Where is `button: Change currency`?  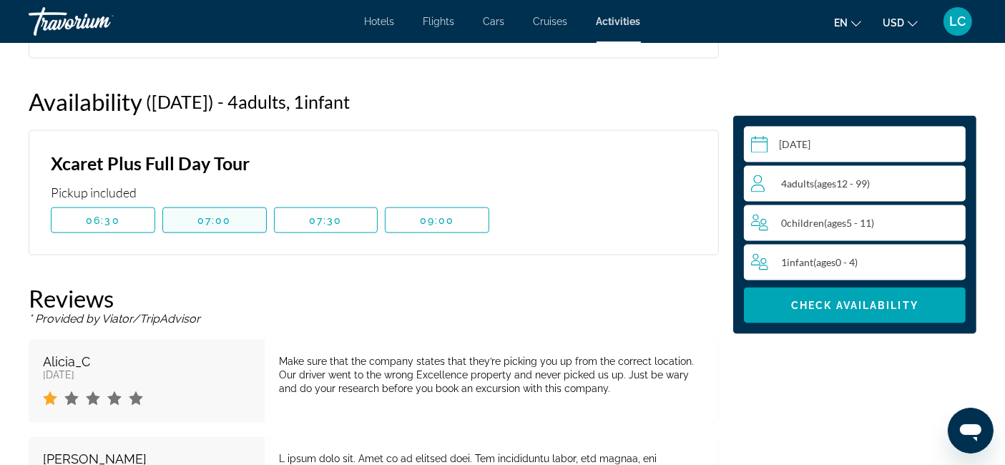
button: Change currency is located at coordinates (899, 22).